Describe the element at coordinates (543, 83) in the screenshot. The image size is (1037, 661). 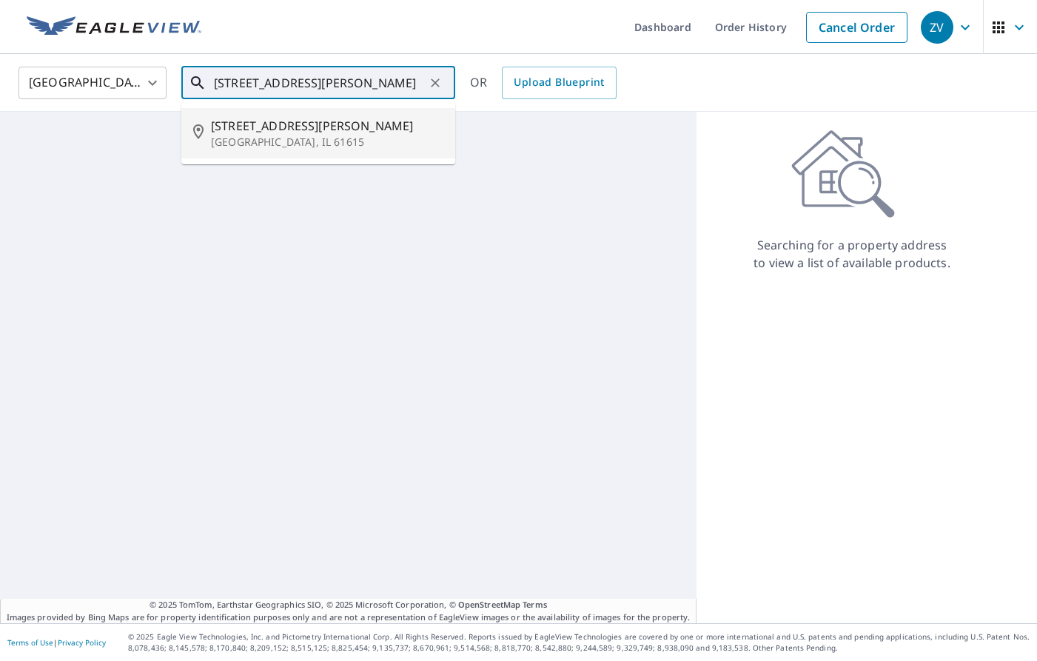
I see `div: OR` at that location.